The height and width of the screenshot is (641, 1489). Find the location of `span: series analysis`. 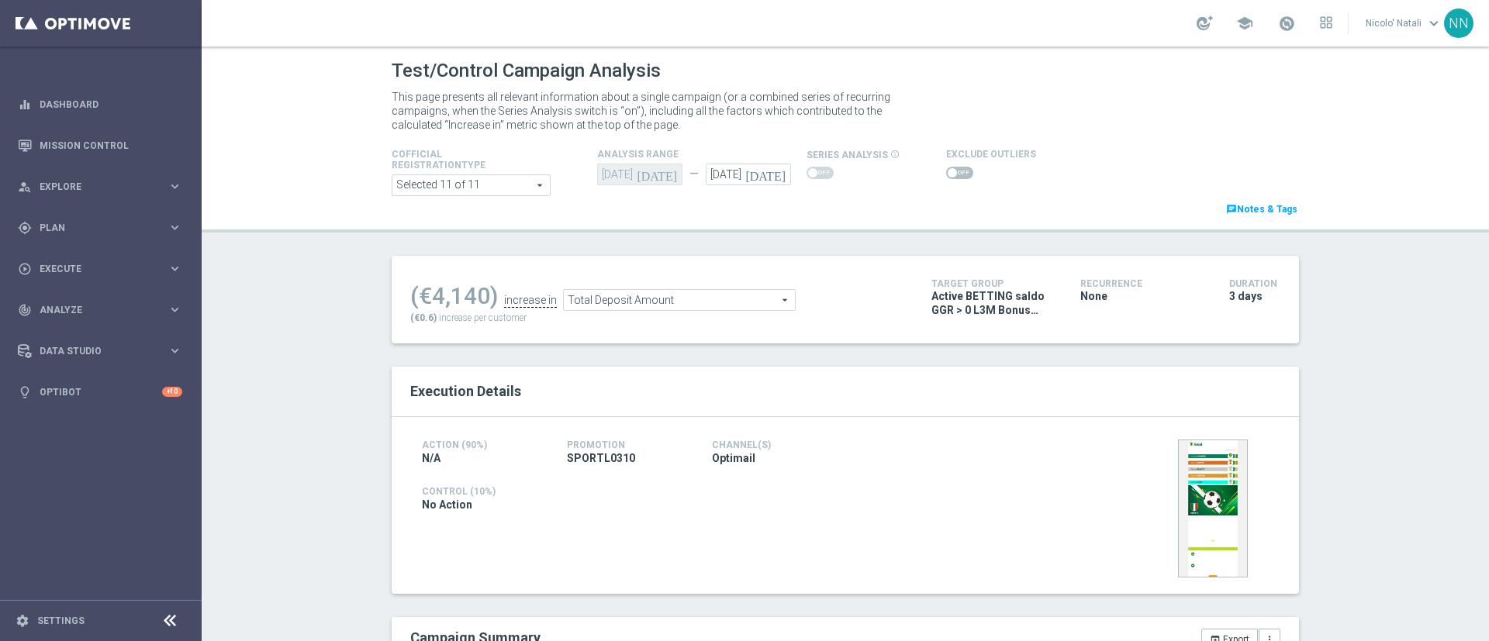

span: series analysis is located at coordinates (847, 155).